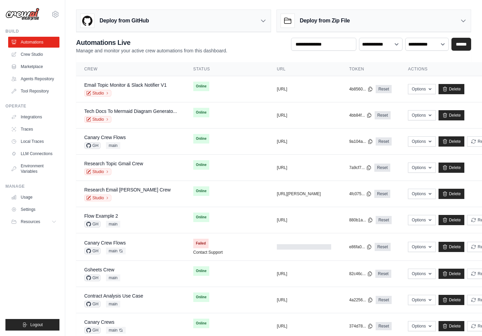  What do you see at coordinates (124, 21) in the screenshot?
I see `h3: Deploy from GitHub` at bounding box center [124, 21].